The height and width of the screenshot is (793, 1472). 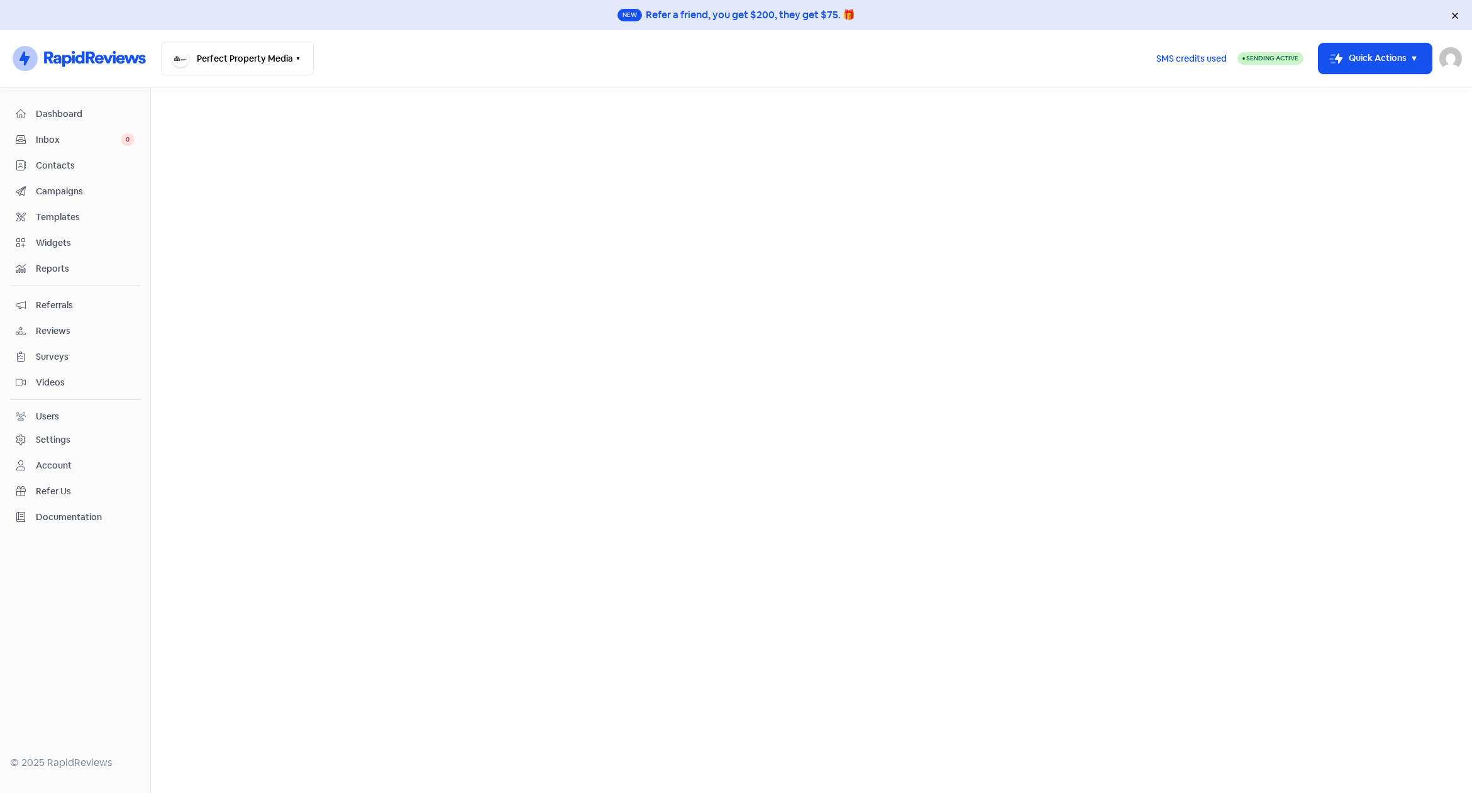 I want to click on span: Dashboard, so click(x=85, y=114).